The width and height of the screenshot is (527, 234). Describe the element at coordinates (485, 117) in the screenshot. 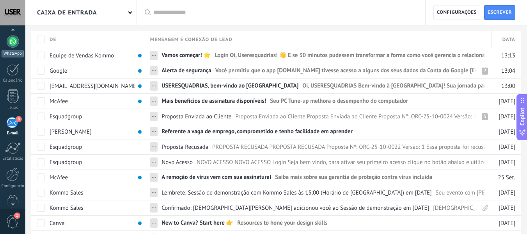

I see `div: 5` at that location.